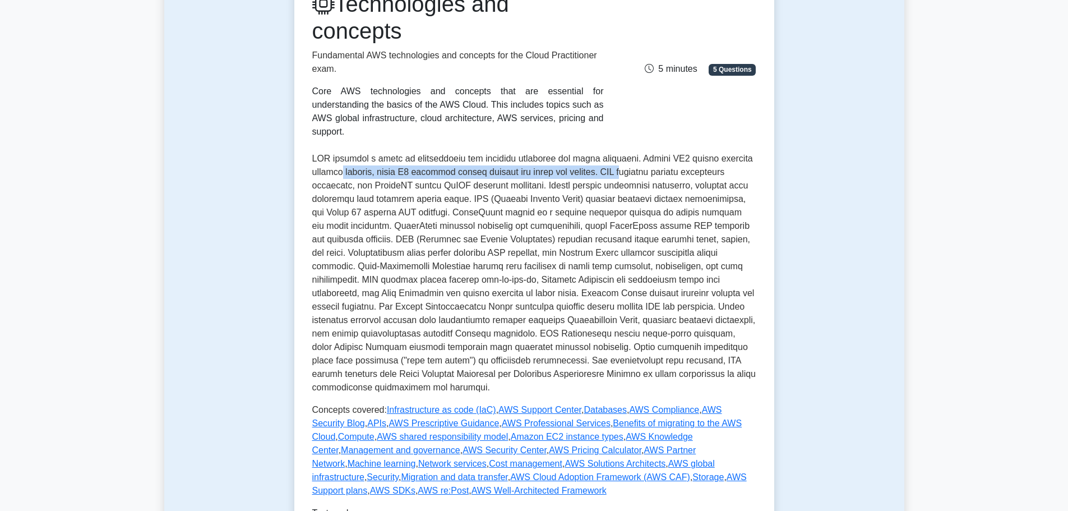 This screenshot has width=1068, height=511. What do you see at coordinates (605, 409) in the screenshot?
I see `a: Databases` at bounding box center [605, 409].